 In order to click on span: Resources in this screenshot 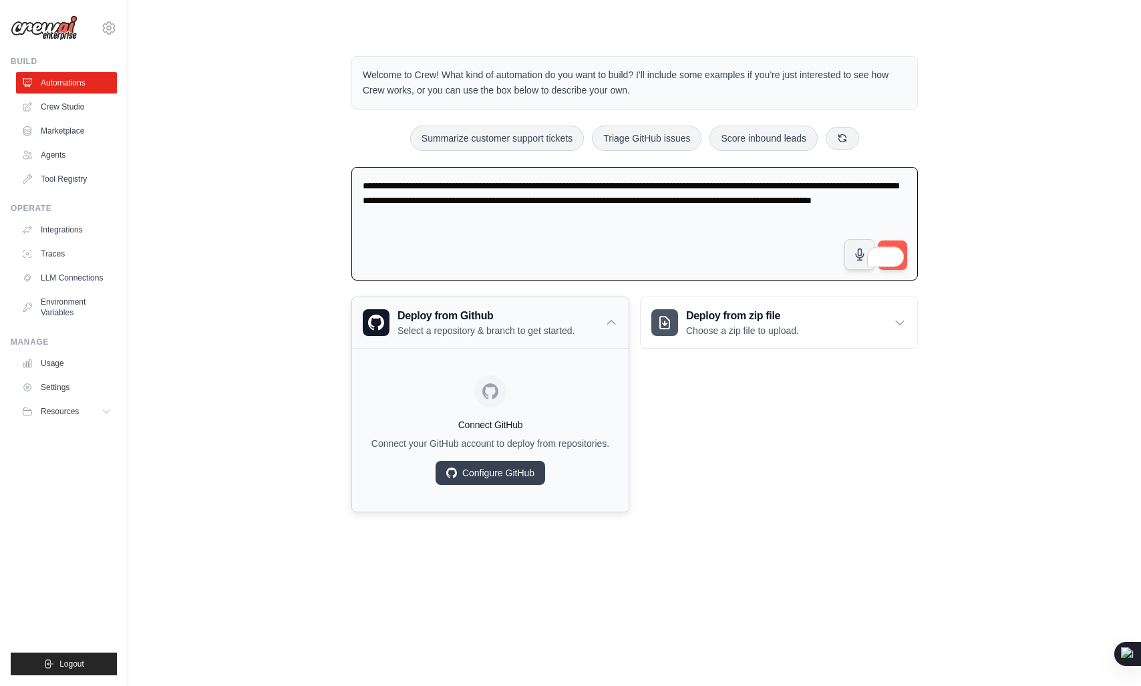, I will do `click(59, 412)`.